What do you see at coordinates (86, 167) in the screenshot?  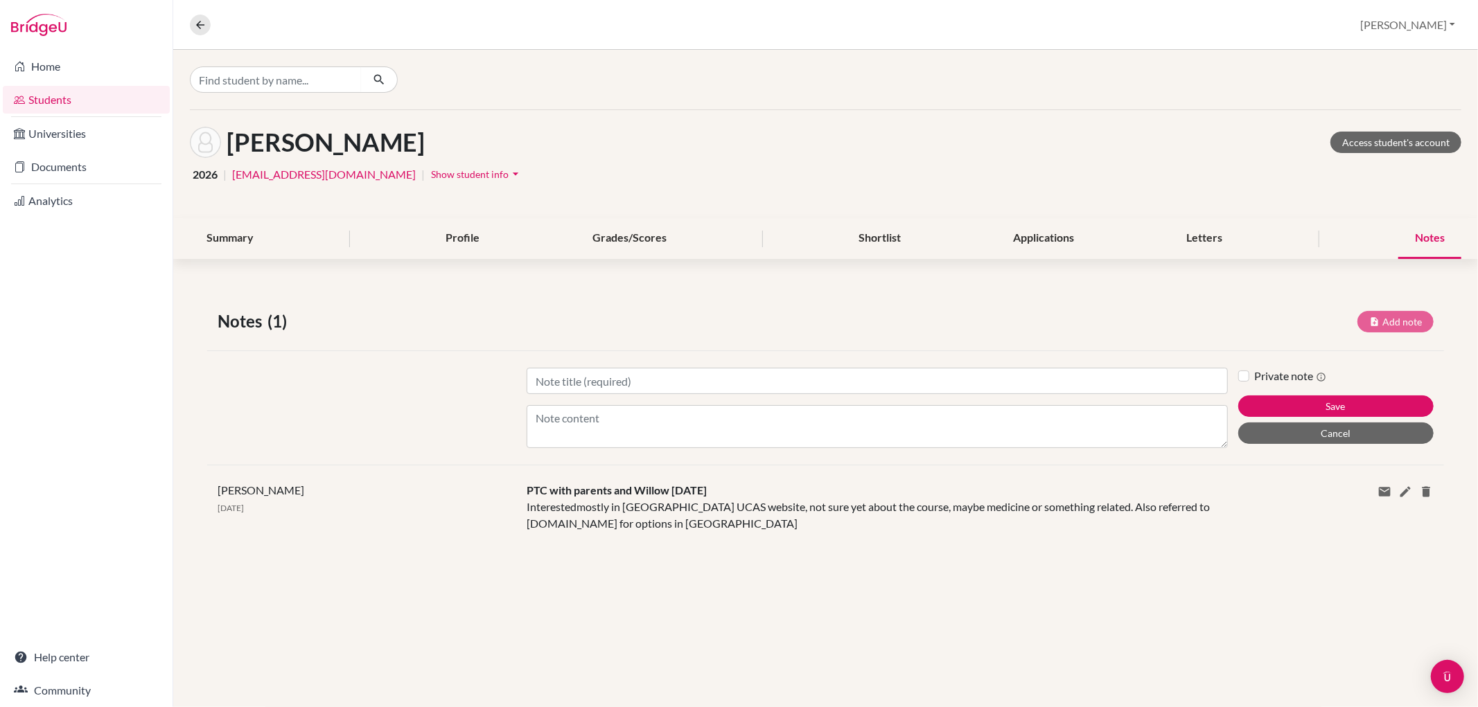 I see `a: Documents` at bounding box center [86, 167].